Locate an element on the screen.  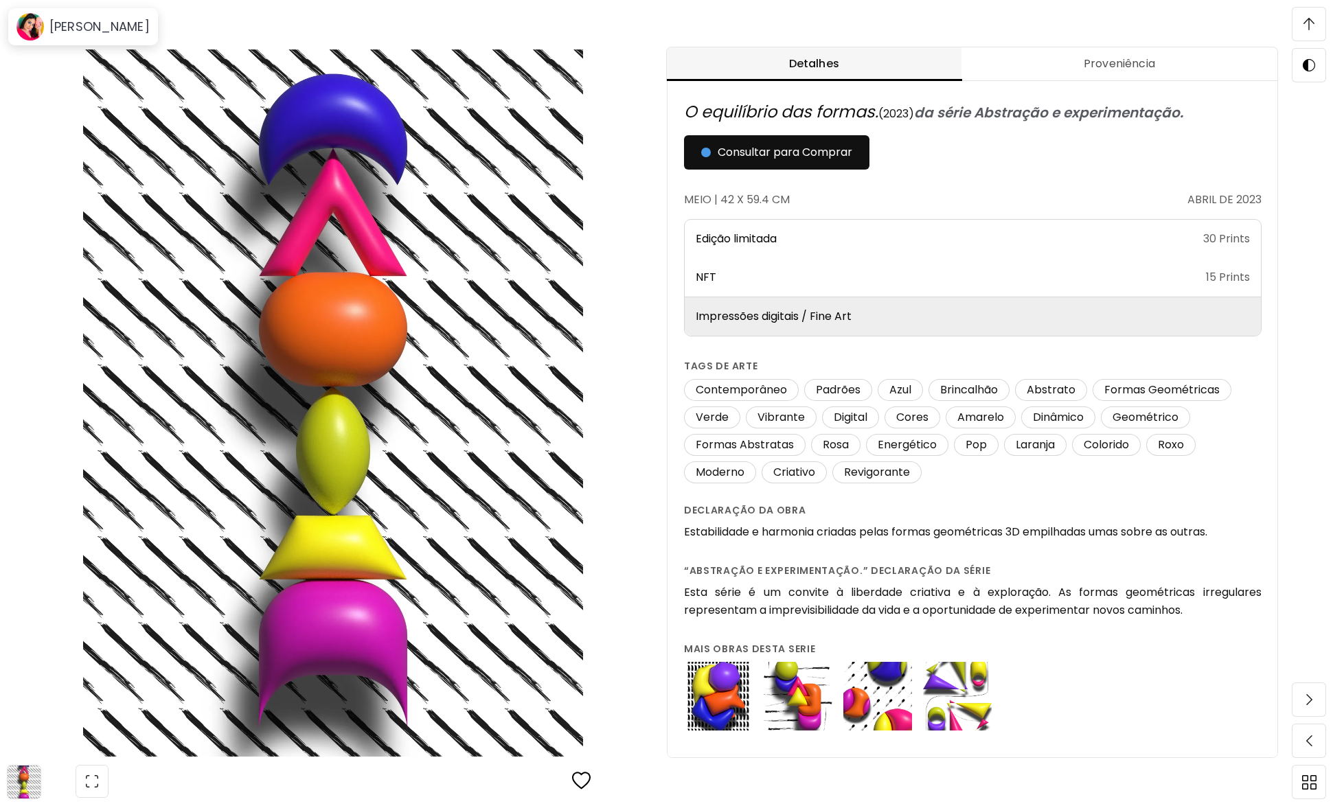
span: Geométrico is located at coordinates (1146, 418).